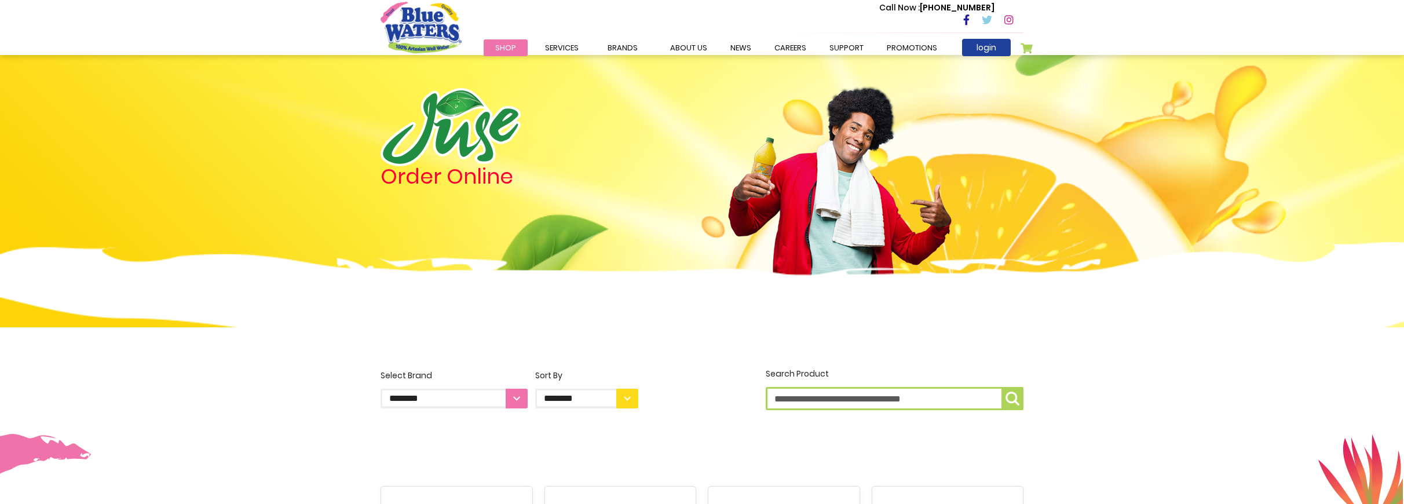 This screenshot has height=504, width=1404. I want to click on a: Promotions, so click(912, 47).